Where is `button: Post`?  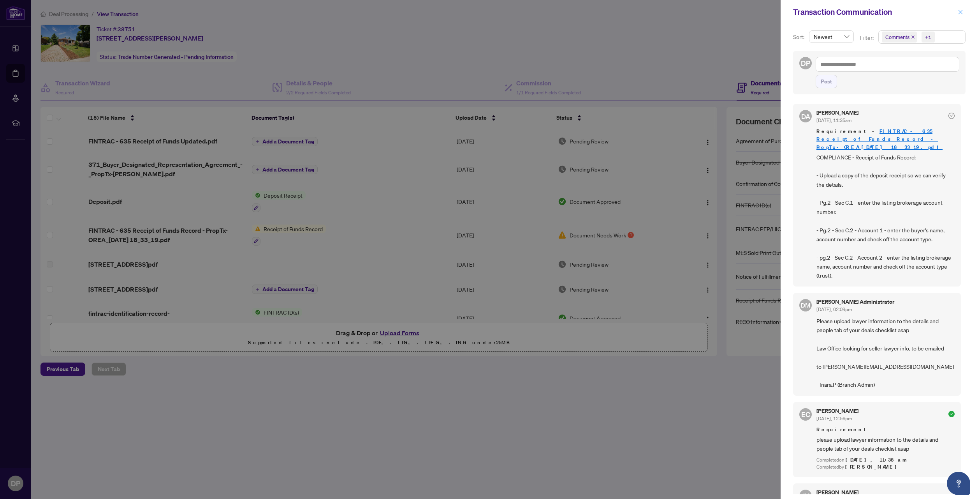 button: Post is located at coordinates (826, 81).